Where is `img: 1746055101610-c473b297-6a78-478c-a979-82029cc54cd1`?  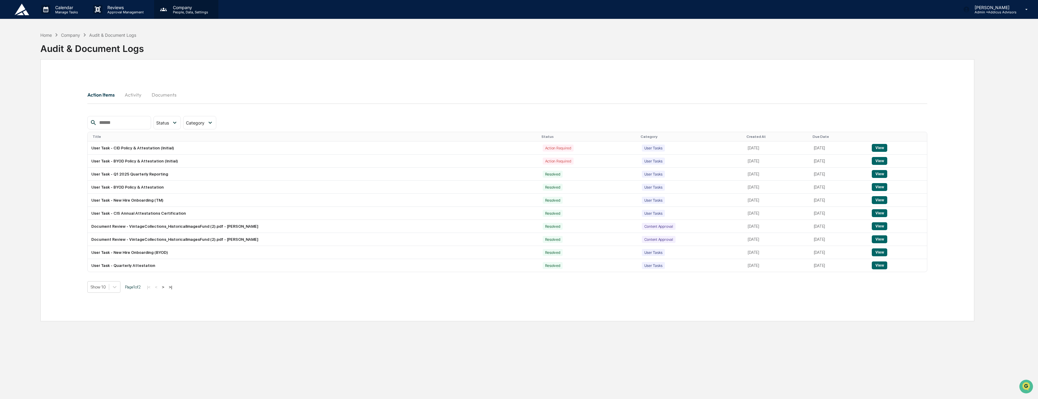
img: 1746055101610-c473b297-6a78-478c-a979-82029cc54cd1 is located at coordinates (12, 52).